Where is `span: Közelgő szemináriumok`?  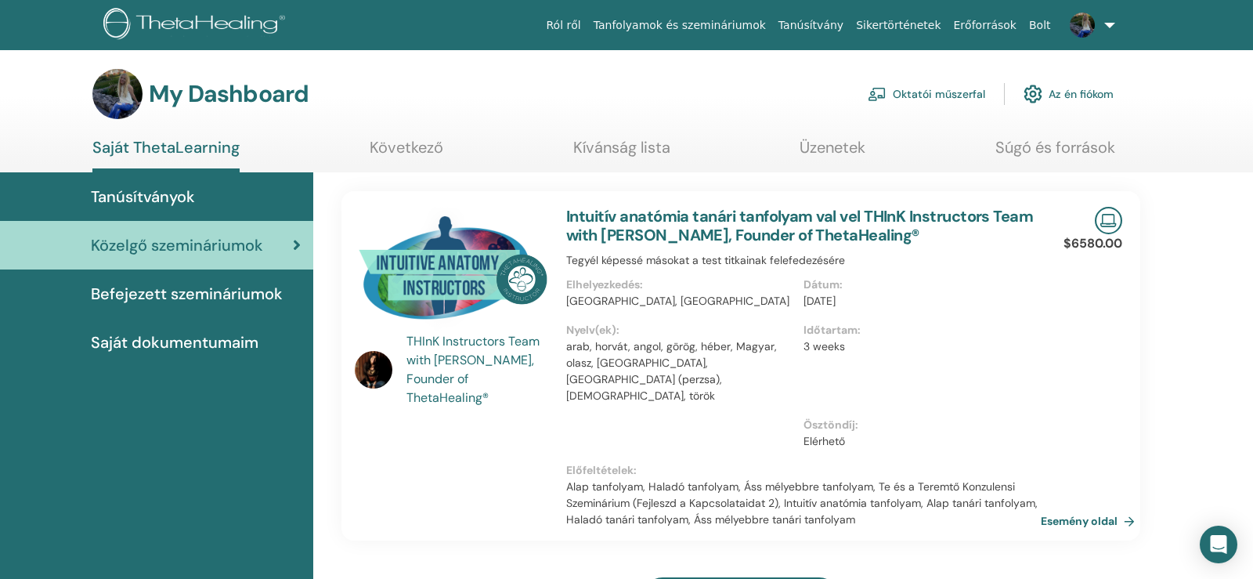 span: Közelgő szemináriumok is located at coordinates (177, 245).